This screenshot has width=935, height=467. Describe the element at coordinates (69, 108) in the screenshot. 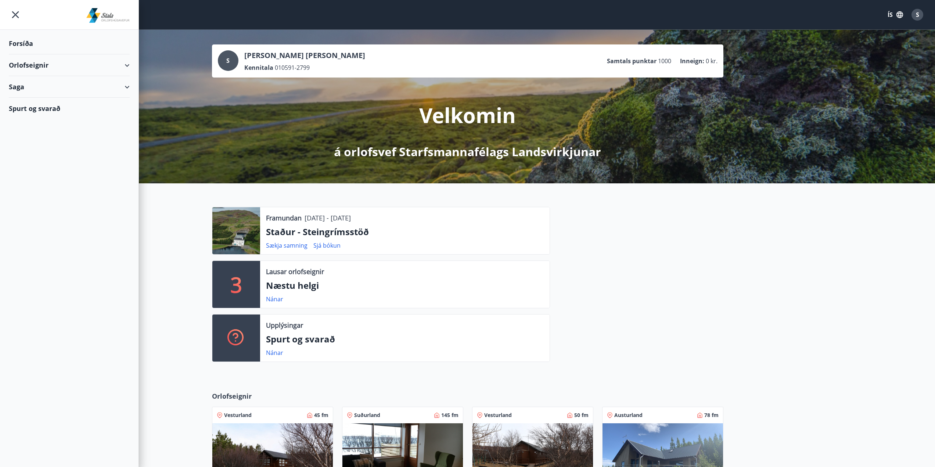

I see `div: Spurt og svarað` at that location.